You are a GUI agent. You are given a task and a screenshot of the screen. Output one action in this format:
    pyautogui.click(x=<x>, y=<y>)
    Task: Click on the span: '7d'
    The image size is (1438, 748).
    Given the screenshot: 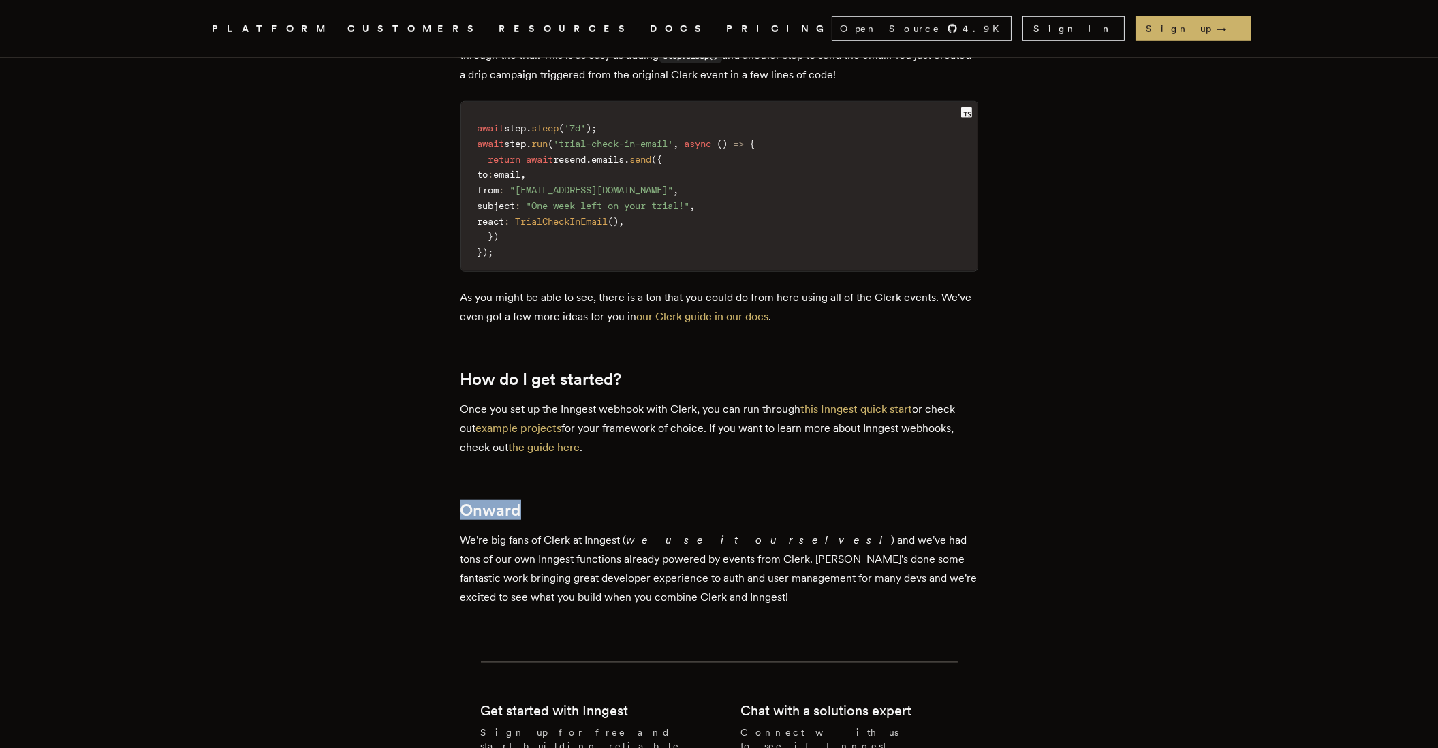 What is the action you would take?
    pyautogui.click(x=576, y=128)
    